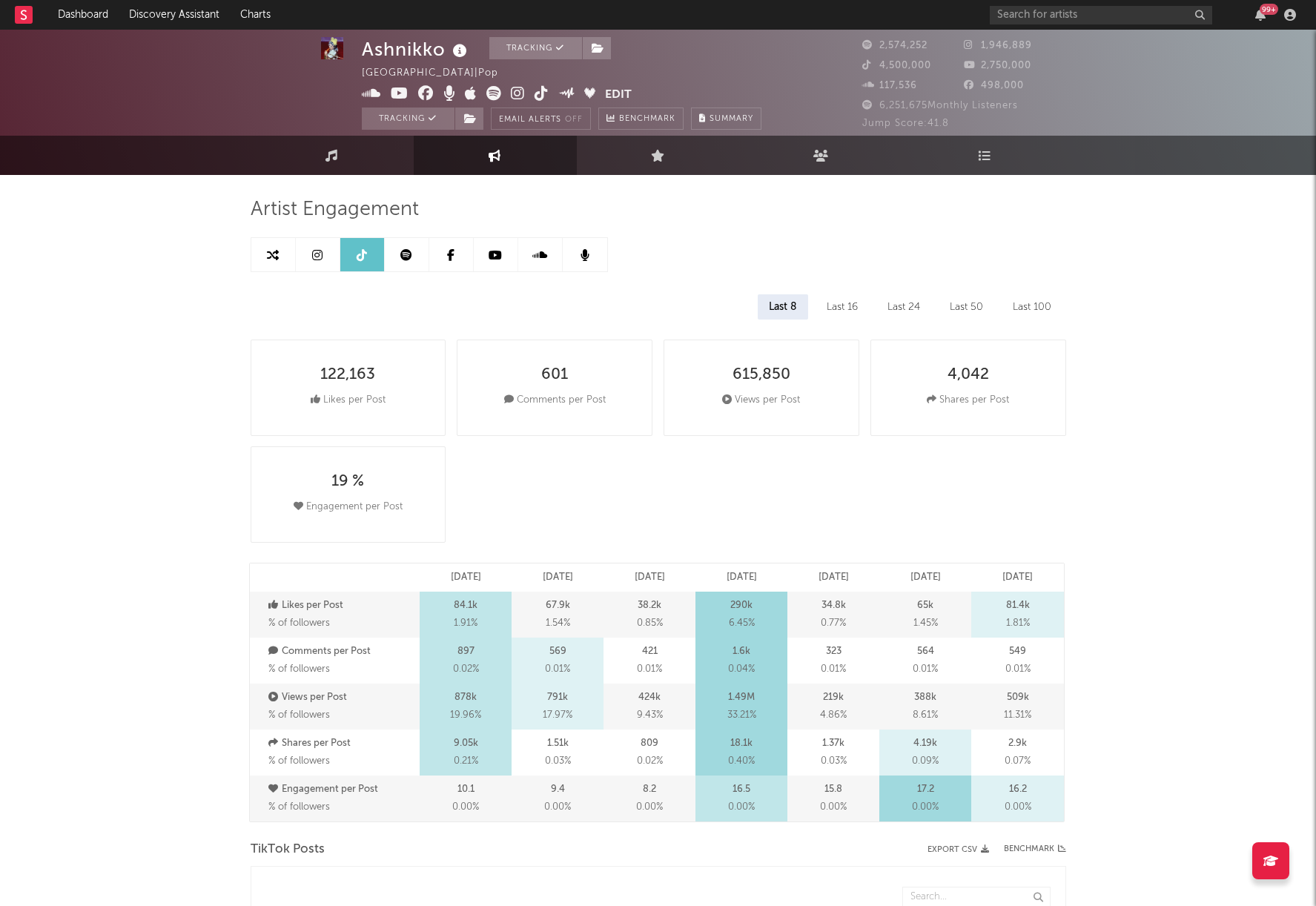 The height and width of the screenshot is (906, 1316). What do you see at coordinates (650, 789) in the screenshot?
I see `p: 8.2` at bounding box center [650, 789].